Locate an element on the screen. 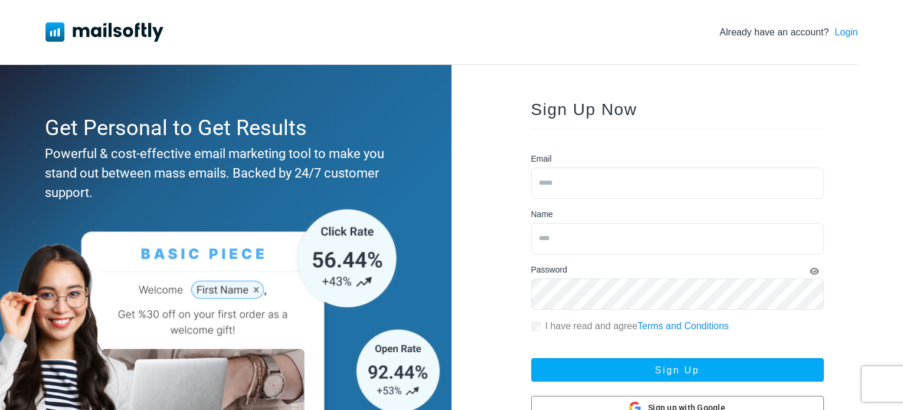 Image resolution: width=903 pixels, height=410 pixels. i: Show Password is located at coordinates (814, 271).